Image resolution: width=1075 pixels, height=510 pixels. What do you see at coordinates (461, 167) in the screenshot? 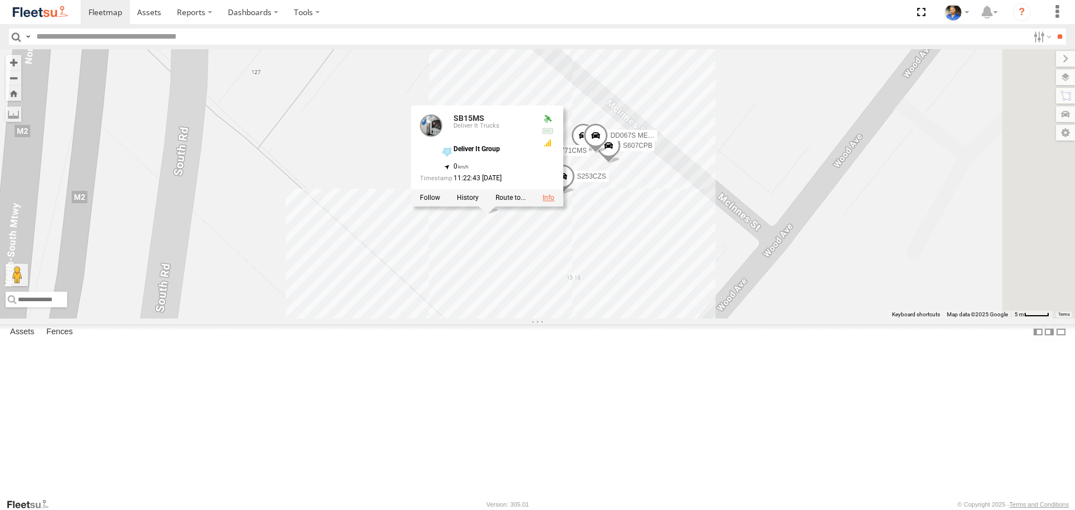
I see `span: 0` at bounding box center [461, 167].